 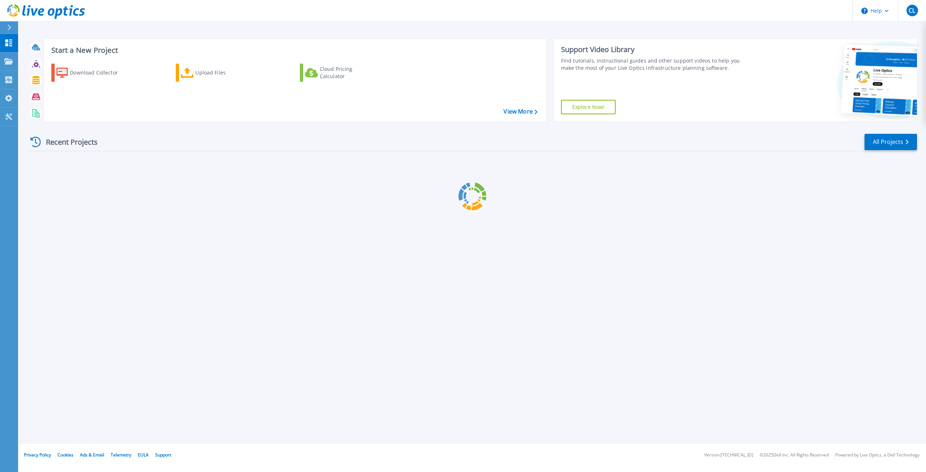 What do you see at coordinates (163, 455) in the screenshot?
I see `a: Support` at bounding box center [163, 455].